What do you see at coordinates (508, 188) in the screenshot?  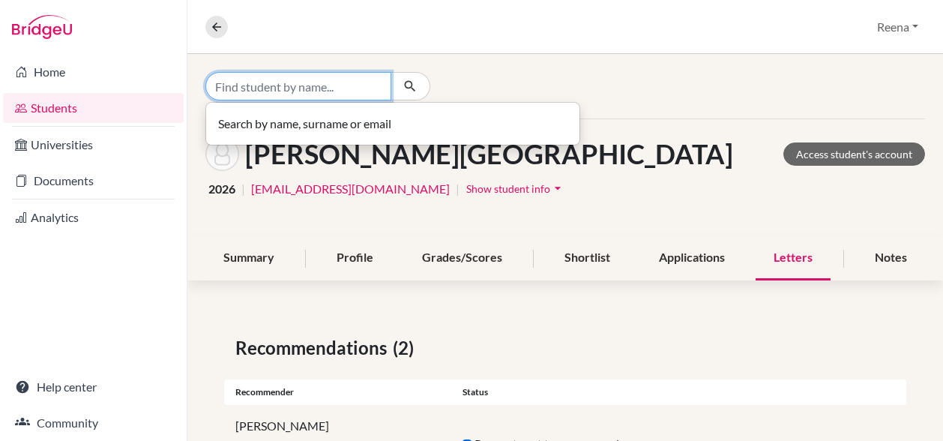 I see `span: Show student info` at bounding box center [508, 188].